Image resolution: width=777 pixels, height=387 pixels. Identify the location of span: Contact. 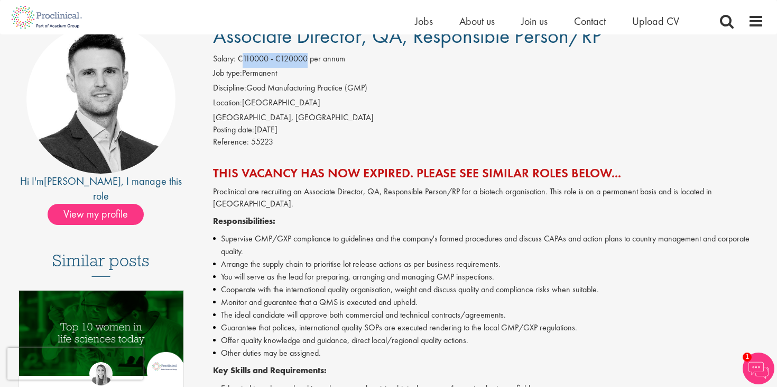
(590, 21).